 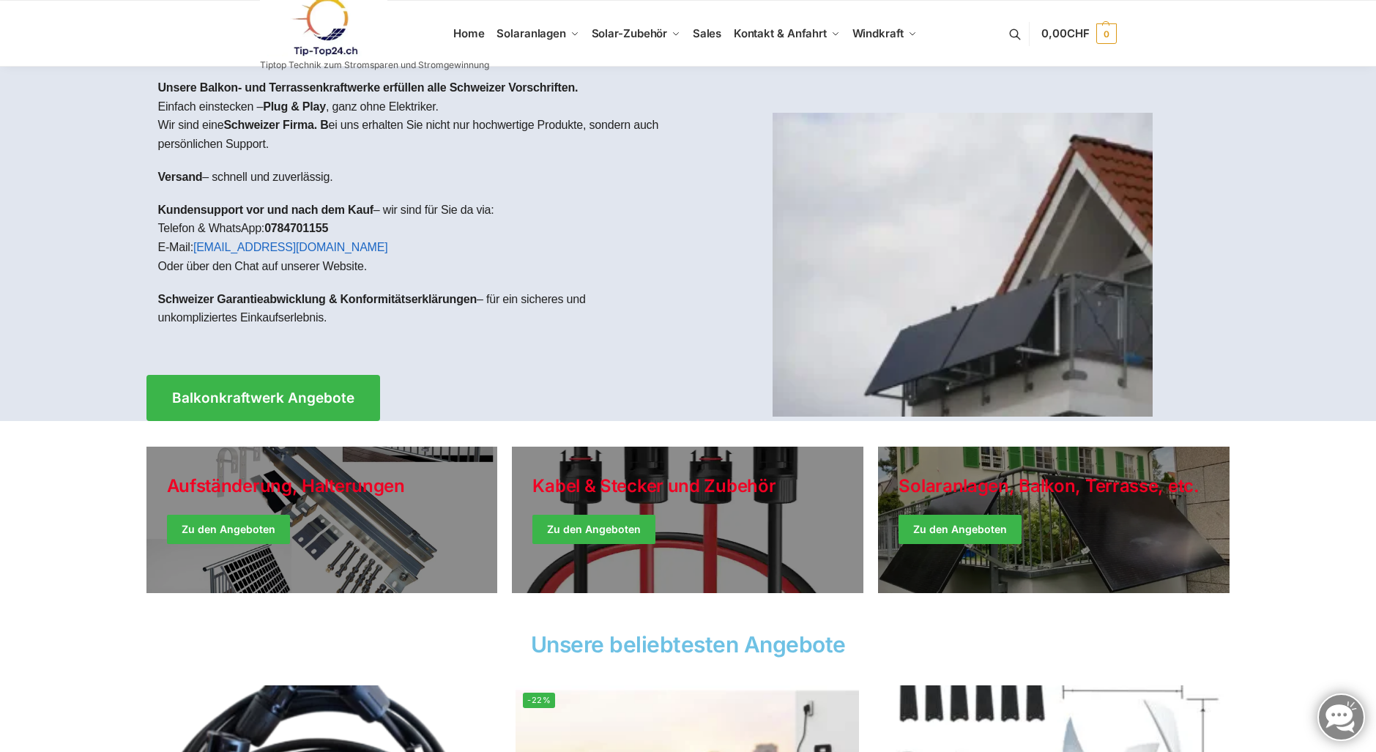 I want to click on p: – schnell und zuverlässig., so click(x=417, y=177).